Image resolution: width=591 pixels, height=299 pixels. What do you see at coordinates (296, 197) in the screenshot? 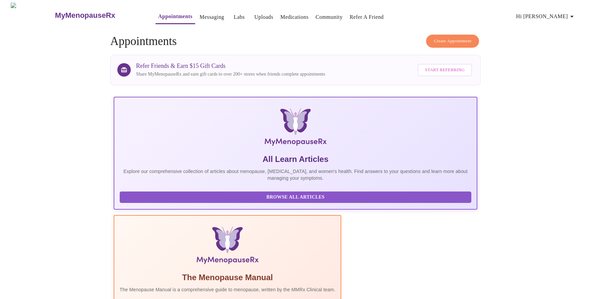
I see `span: Browse All Articles` at bounding box center [296, 197].